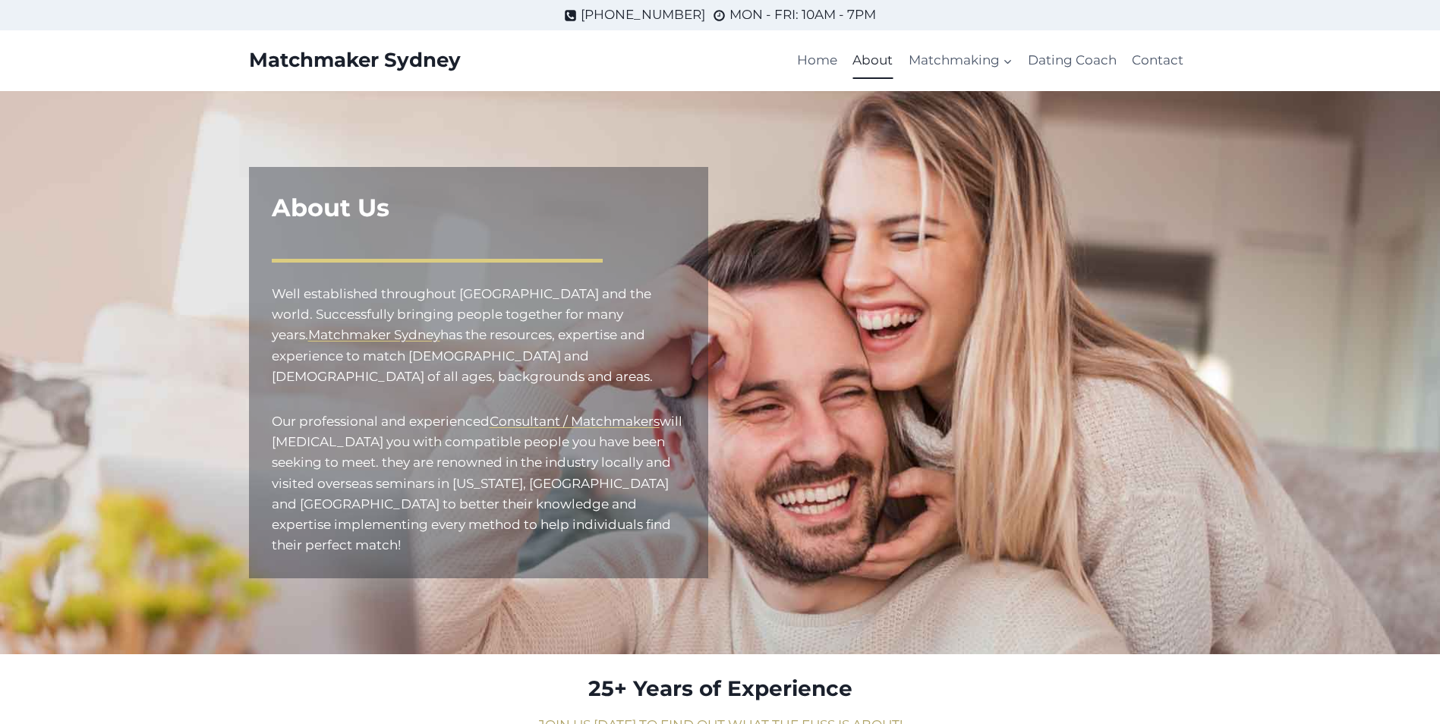  I want to click on a: About, so click(872, 61).